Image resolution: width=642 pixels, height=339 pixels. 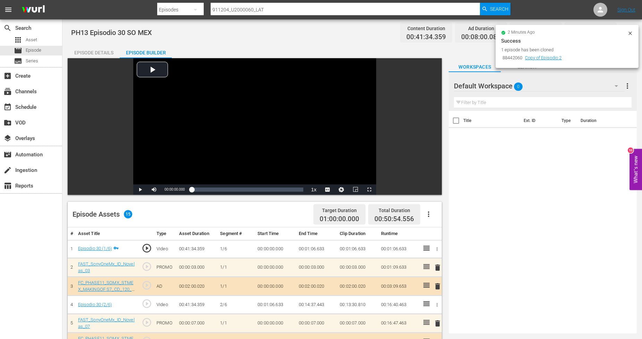 What do you see at coordinates (275, 234) in the screenshot?
I see `th: Start Time` at bounding box center [275, 234].